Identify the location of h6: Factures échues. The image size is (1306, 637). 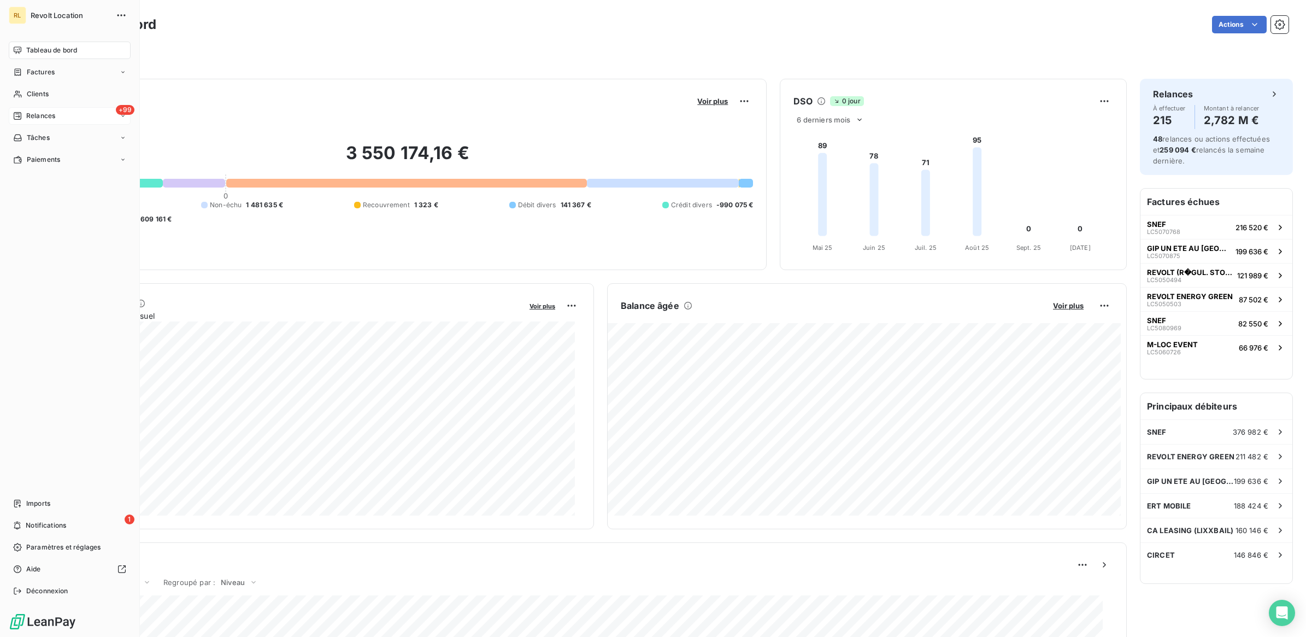
(1216, 202).